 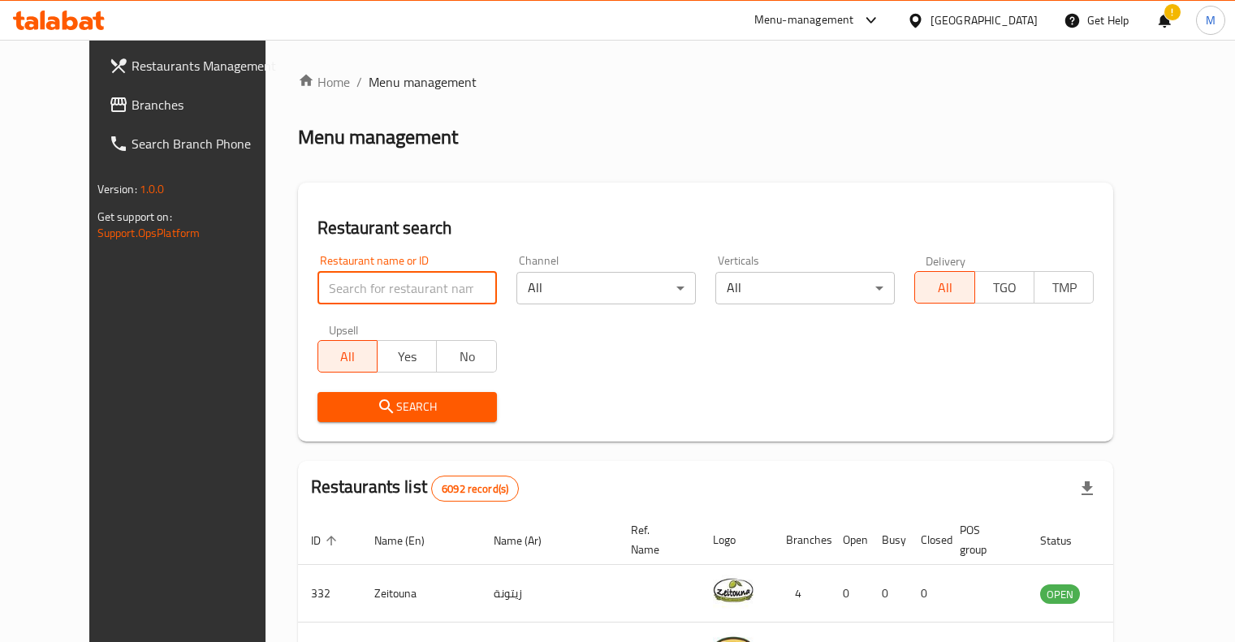 What do you see at coordinates (420, 593) in the screenshot?
I see `td: Zeitouna` at bounding box center [420, 593].